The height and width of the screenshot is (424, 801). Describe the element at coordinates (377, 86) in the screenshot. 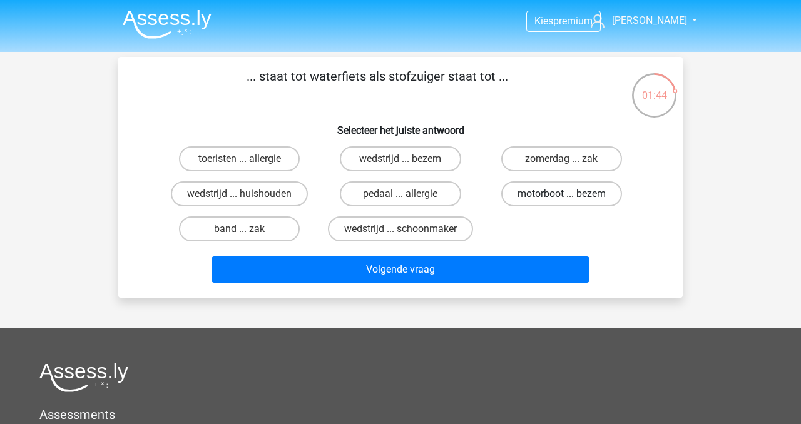

I see `p: ... staat tot waterfiets als stofzuiger staat tot ...` at that location.